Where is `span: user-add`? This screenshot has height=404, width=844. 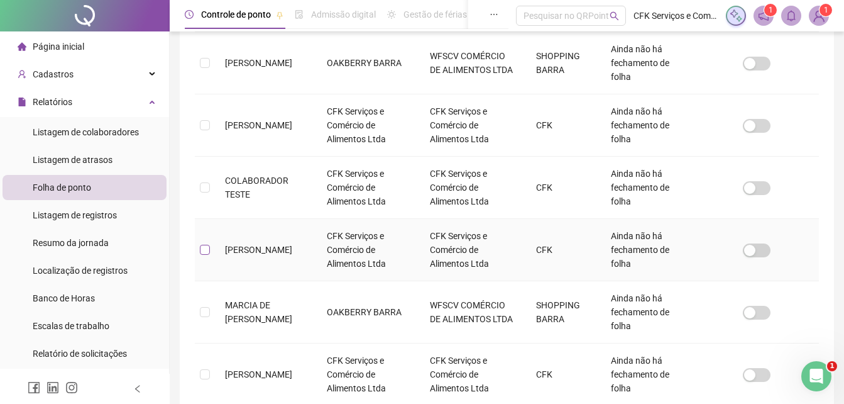 span: user-add is located at coordinates (22, 74).